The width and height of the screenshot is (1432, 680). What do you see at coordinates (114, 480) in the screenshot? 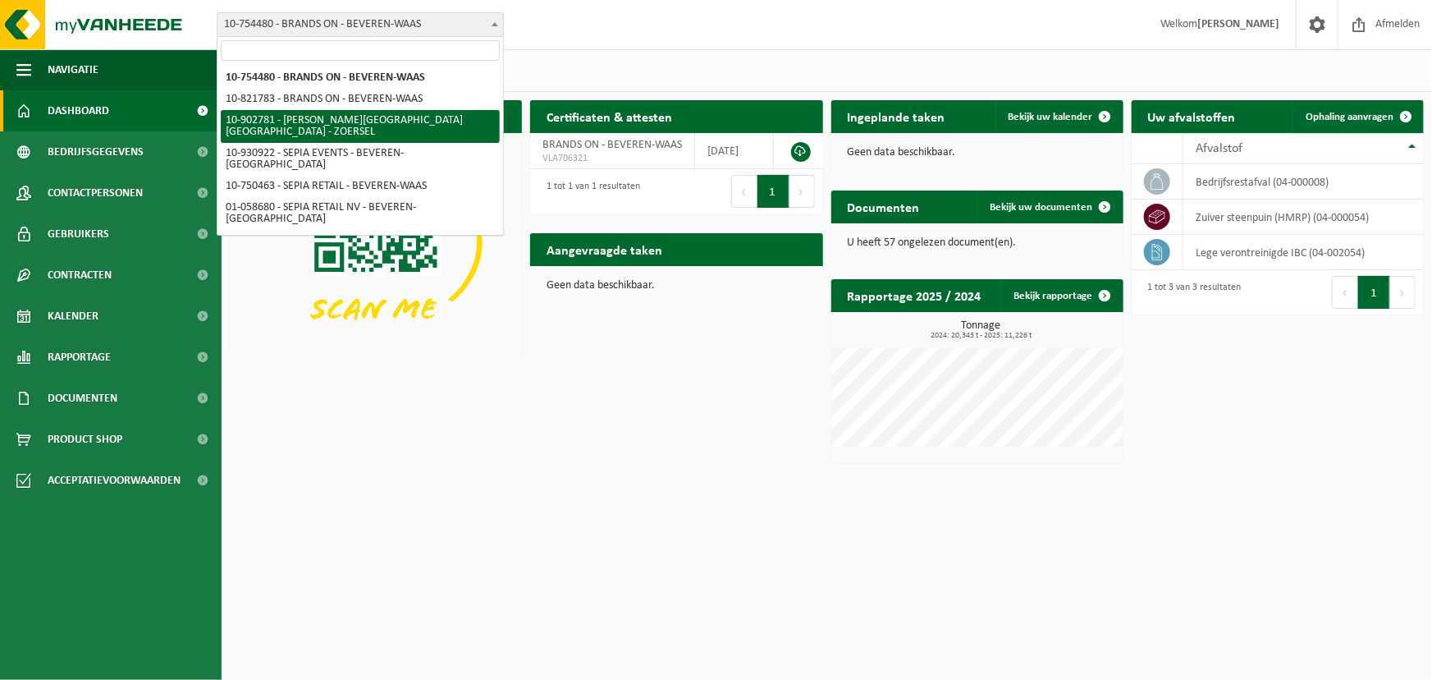
I see `span: Acceptatievoorwaarden` at bounding box center [114, 480].